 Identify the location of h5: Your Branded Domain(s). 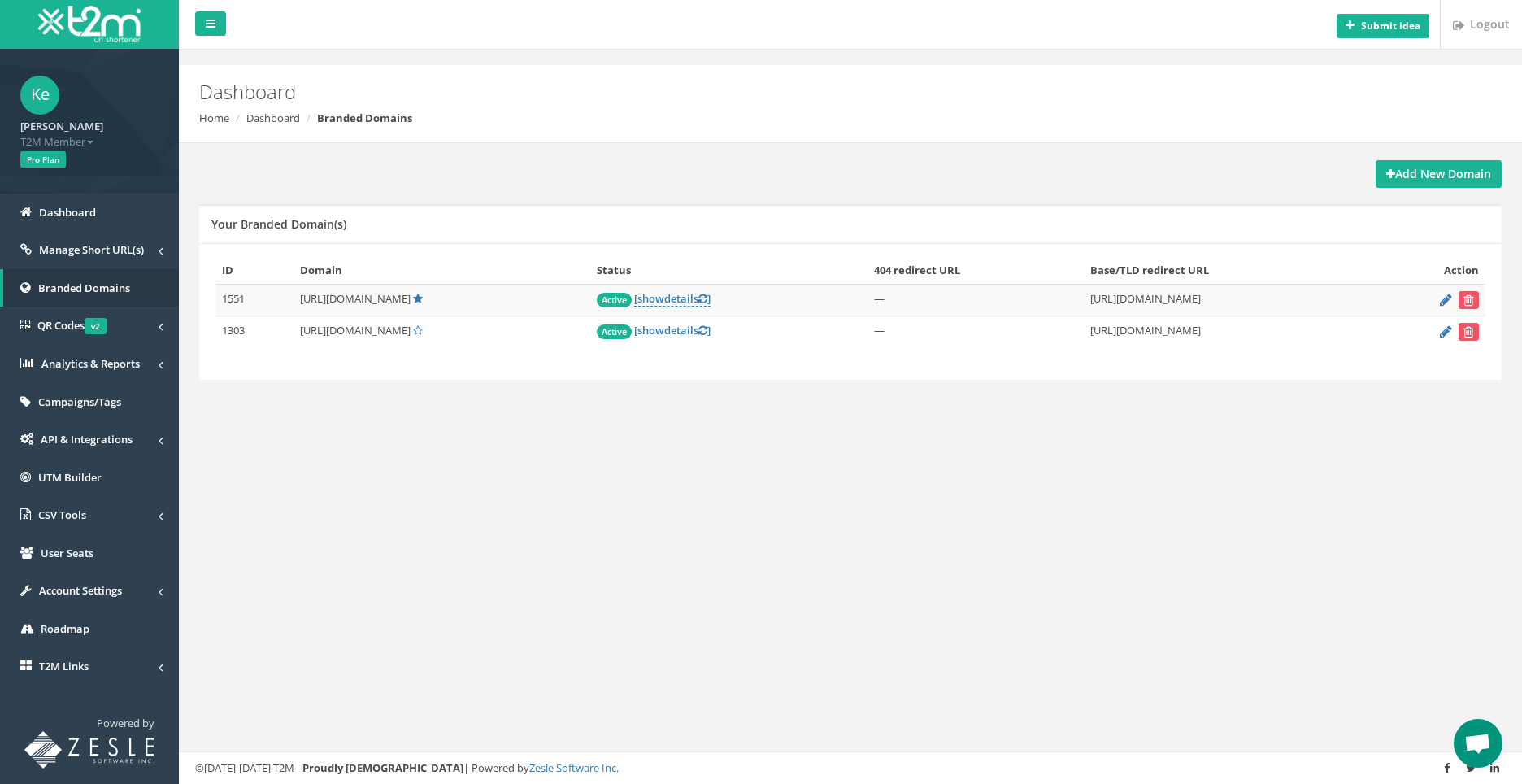
(279, 224).